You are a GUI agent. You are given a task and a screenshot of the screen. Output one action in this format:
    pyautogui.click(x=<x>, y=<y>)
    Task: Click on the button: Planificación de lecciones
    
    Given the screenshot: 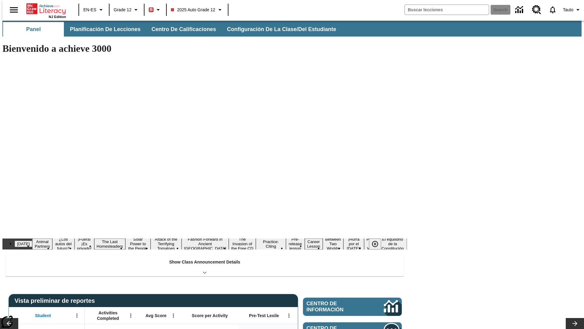 What is the action you would take?
    pyautogui.click(x=105, y=29)
    